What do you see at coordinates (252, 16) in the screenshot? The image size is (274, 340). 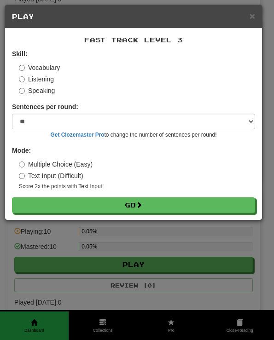 I see `button: Close` at bounding box center [252, 16].